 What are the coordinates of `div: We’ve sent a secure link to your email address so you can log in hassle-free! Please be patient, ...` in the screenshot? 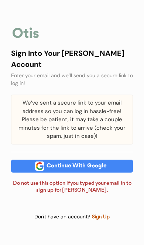 It's located at (72, 120).